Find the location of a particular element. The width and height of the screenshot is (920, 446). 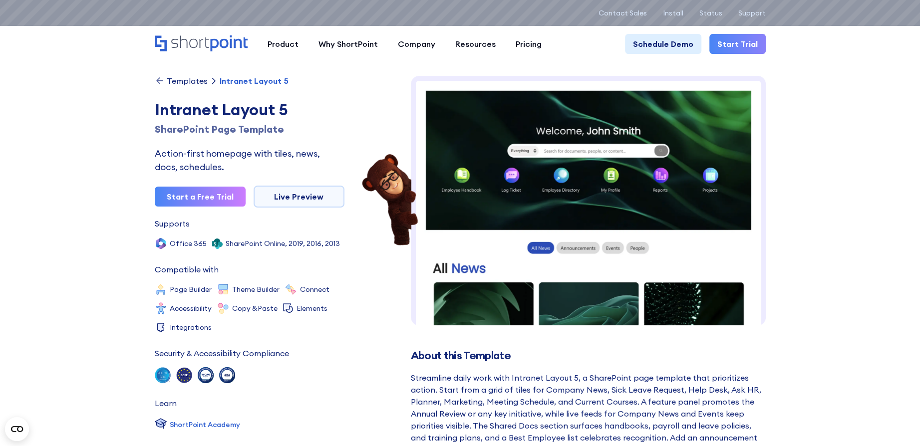

a: Status is located at coordinates (711, 13).